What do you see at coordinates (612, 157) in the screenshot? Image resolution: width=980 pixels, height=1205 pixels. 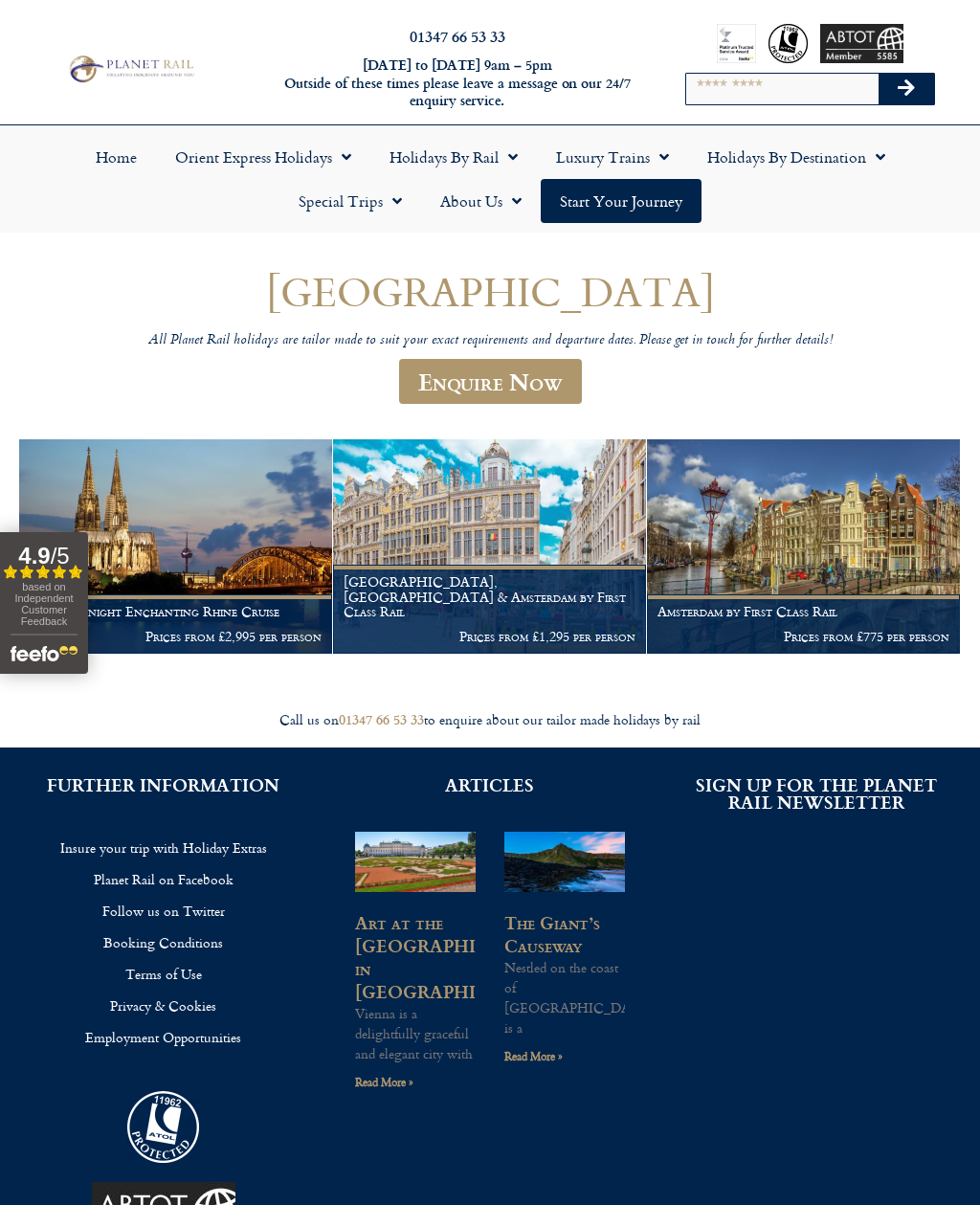 I see `a: Luxury Trains` at bounding box center [612, 157].